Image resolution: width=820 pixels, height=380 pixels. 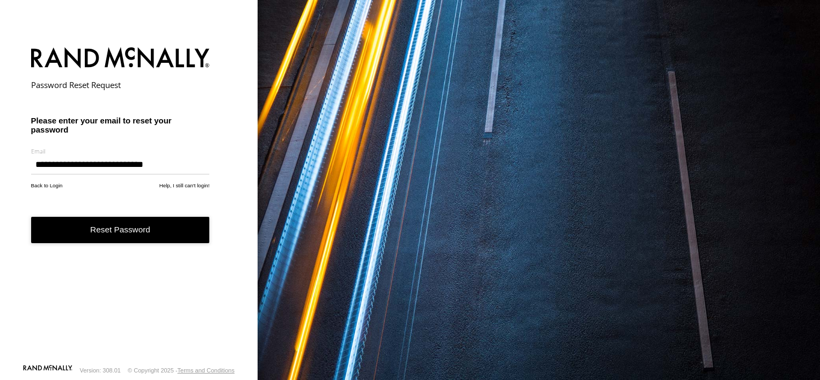 I want to click on h3: Please enter your email to reset your password, so click(x=120, y=125).